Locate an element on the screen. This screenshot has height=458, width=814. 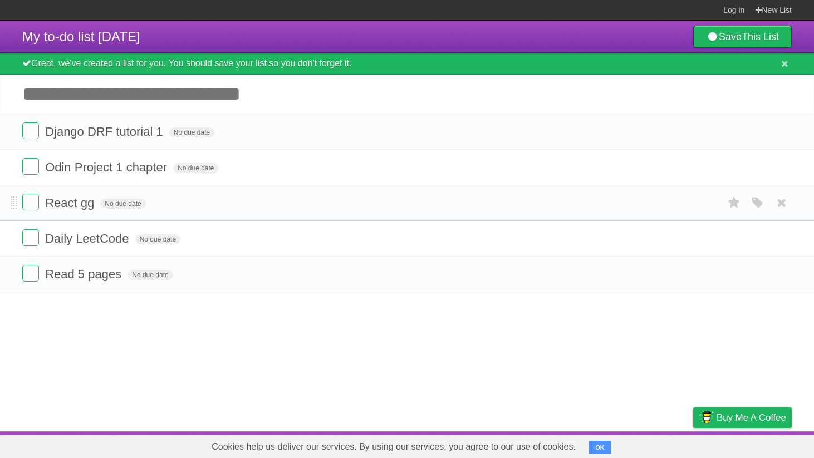
a: Privacy is located at coordinates (693, 445).